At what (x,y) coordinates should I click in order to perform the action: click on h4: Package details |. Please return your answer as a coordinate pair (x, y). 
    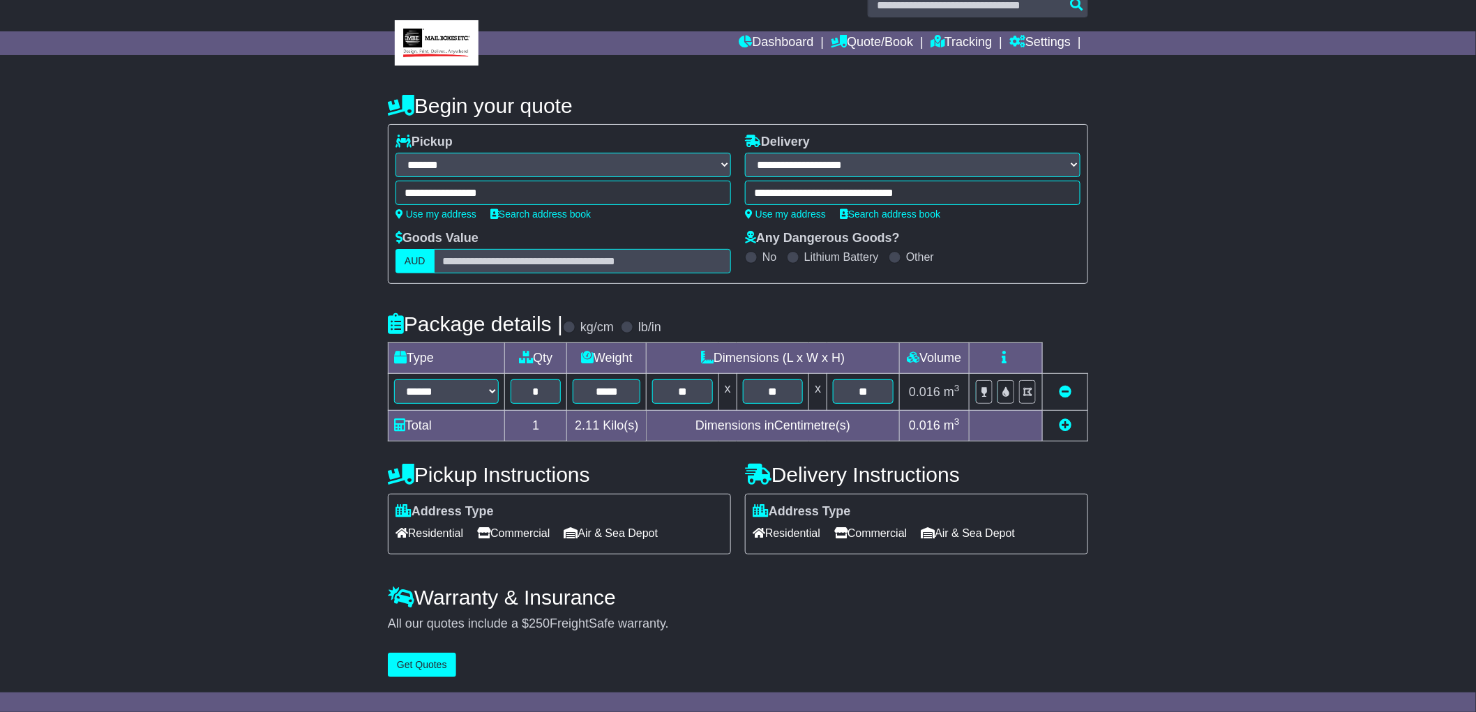
    Looking at the image, I should click on (475, 324).